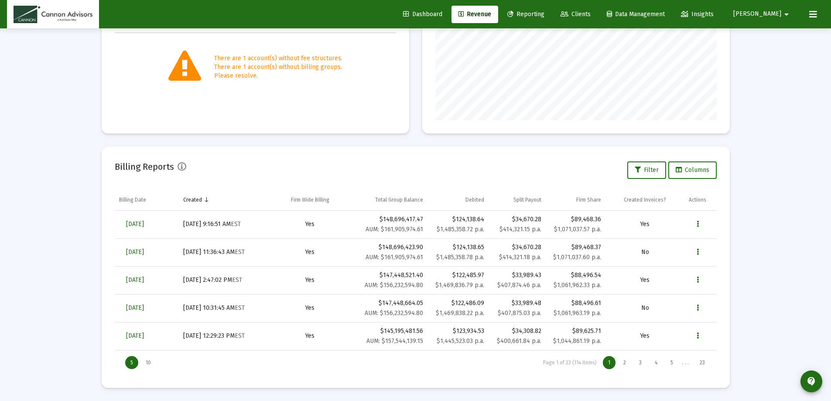  Describe the element at coordinates (519, 285) in the screenshot. I see `small: $407,874.46 p.a.` at that location.